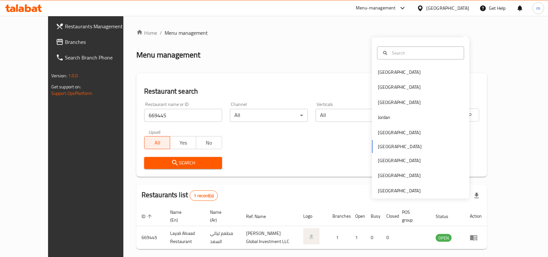  Describe the element at coordinates (157, 142) in the screenshot. I see `span: All` at that location.